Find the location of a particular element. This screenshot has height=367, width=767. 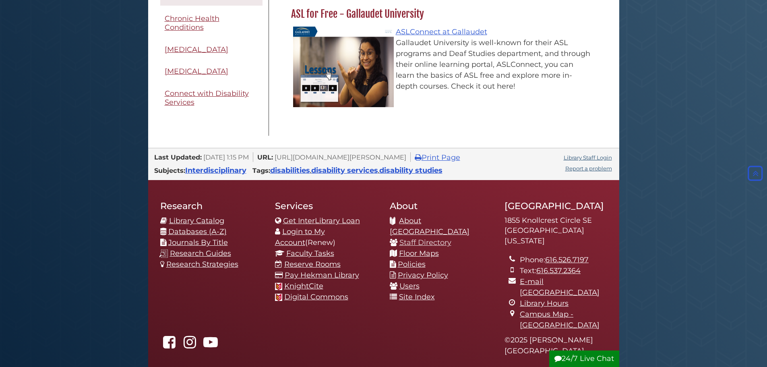

a: Back to Top is located at coordinates (755, 173).